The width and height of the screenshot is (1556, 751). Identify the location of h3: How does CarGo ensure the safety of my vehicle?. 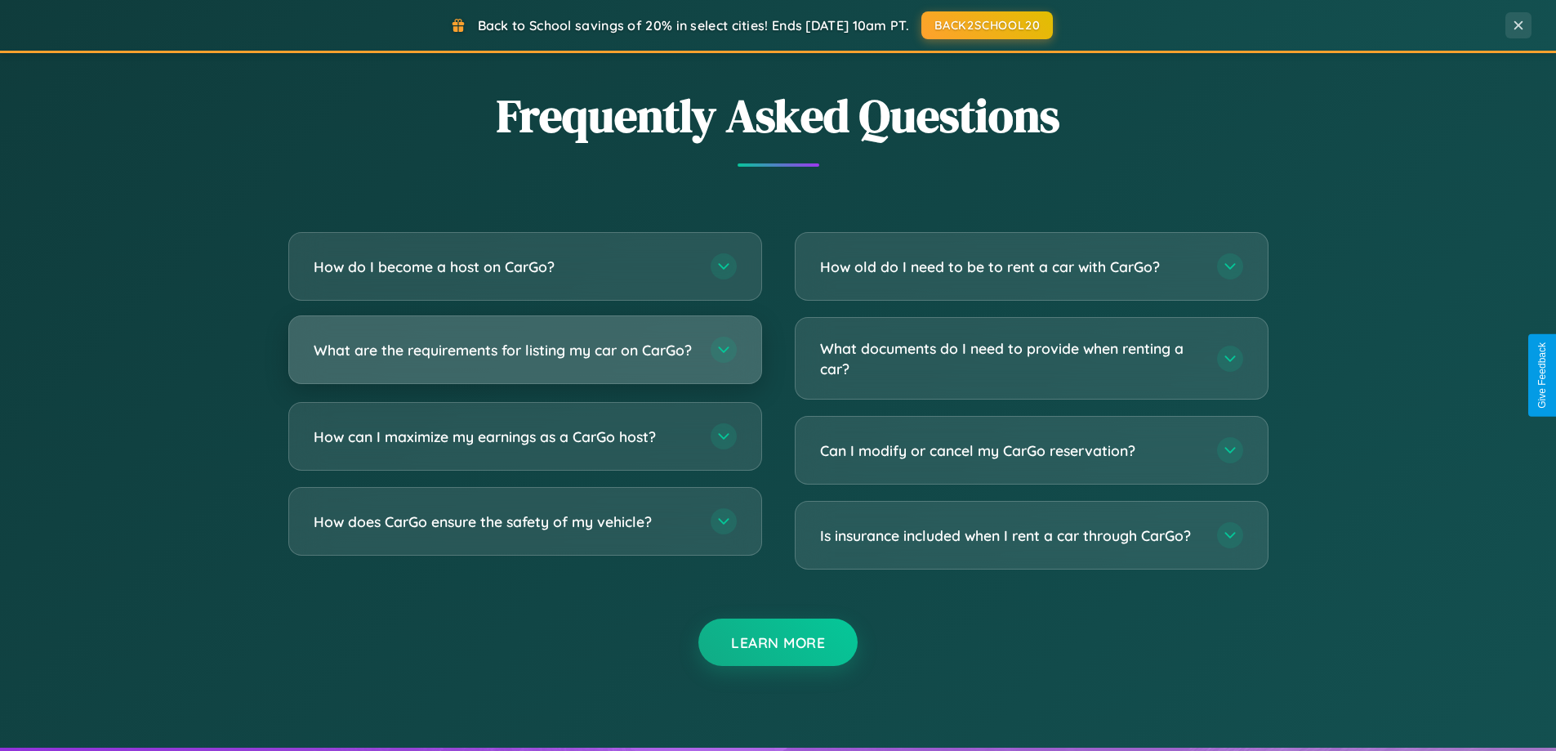
(504, 521).